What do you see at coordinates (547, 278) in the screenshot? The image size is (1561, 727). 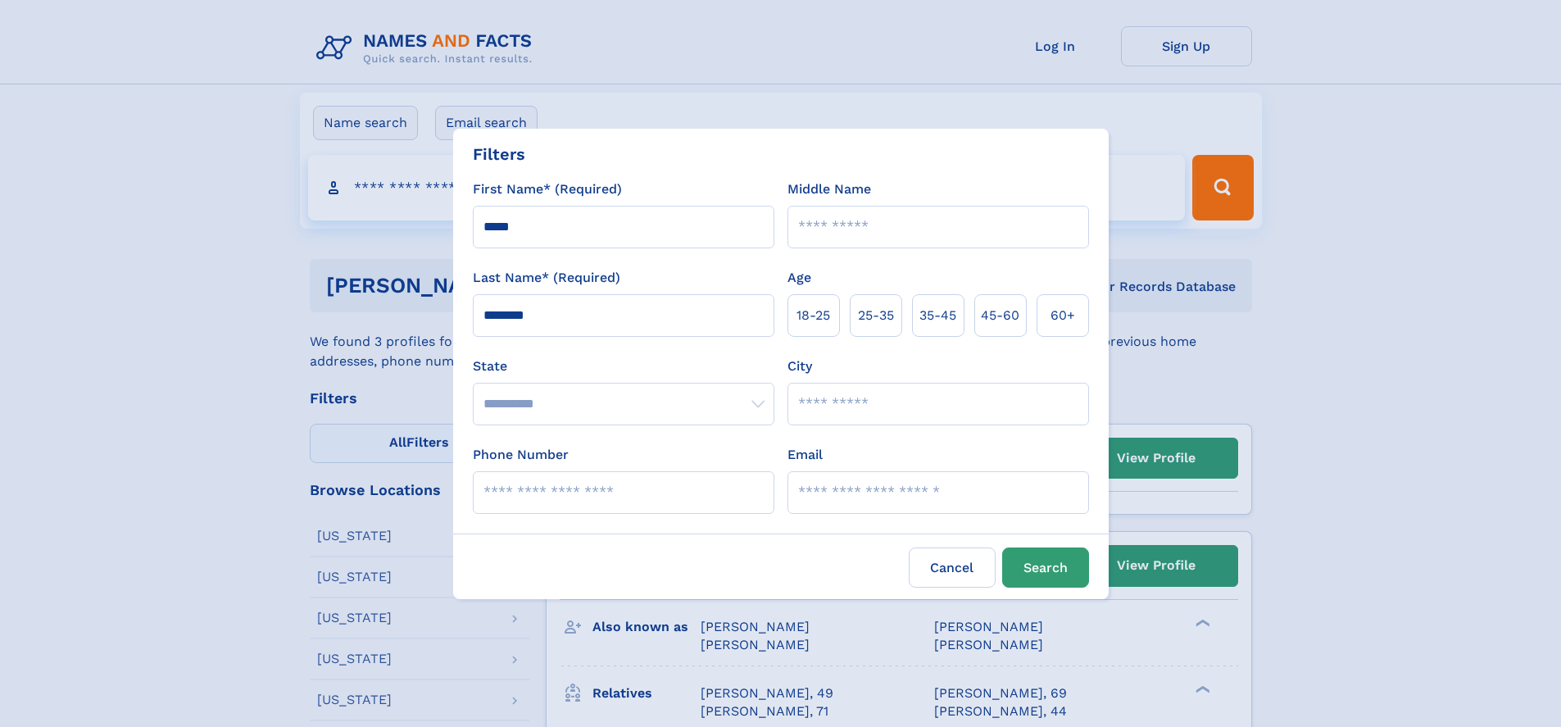 I see `label: Last Name* (Required)` at bounding box center [547, 278].